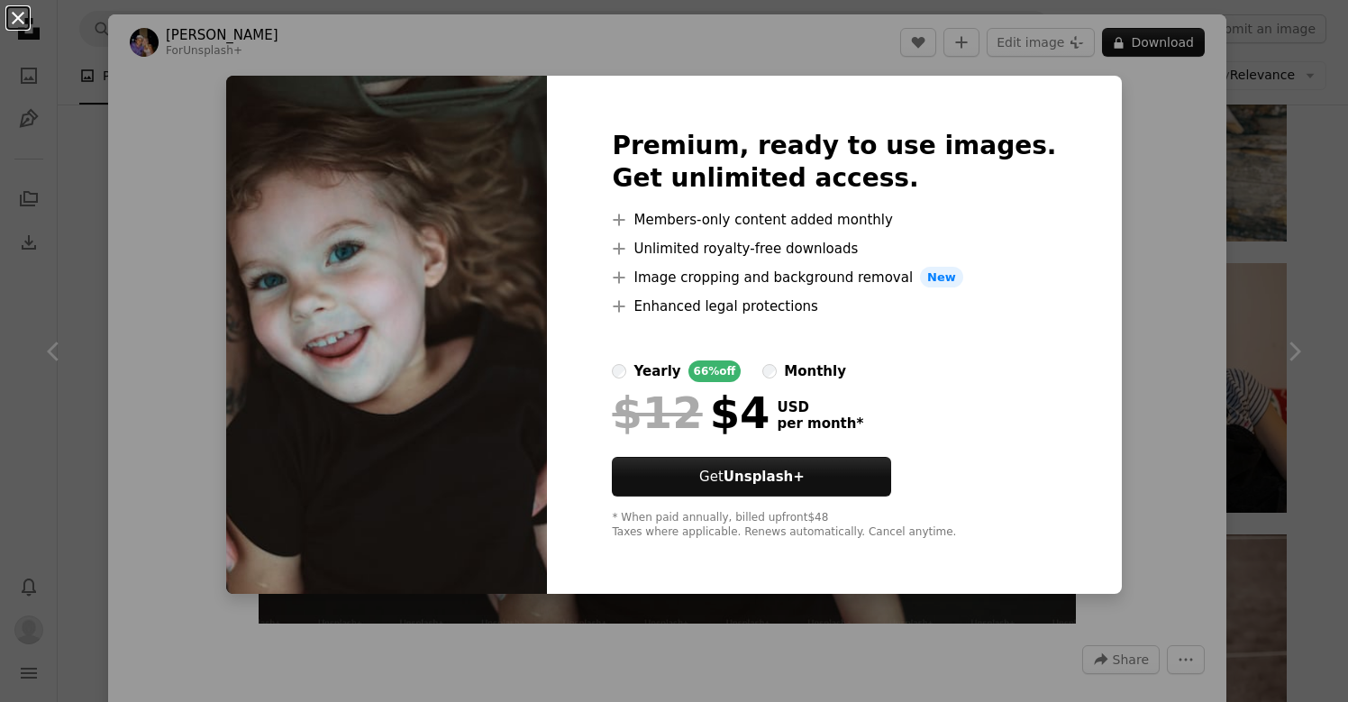  Describe the element at coordinates (769, 371) in the screenshot. I see `input: monthly` at that location.